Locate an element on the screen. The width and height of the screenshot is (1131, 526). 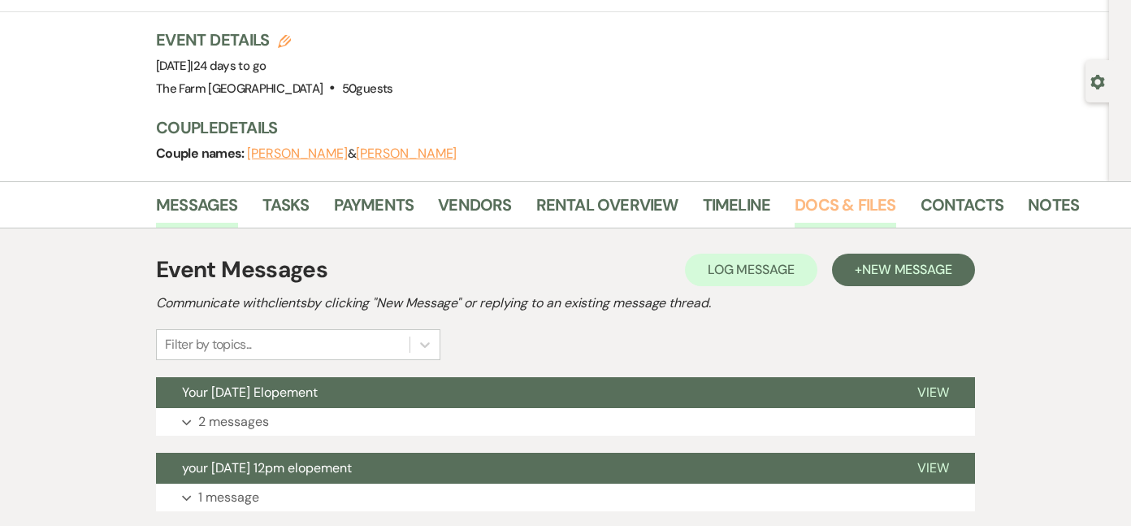
span: 50 guests is located at coordinates (367, 89).